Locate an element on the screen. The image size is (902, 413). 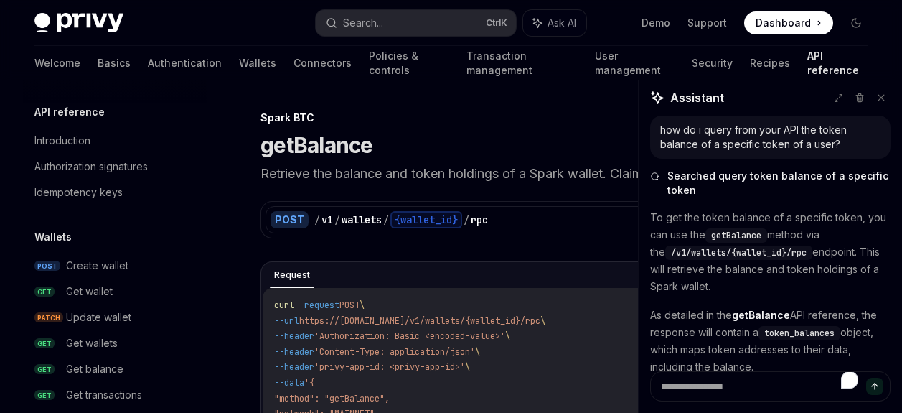
div: Idempotency keys is located at coordinates (78, 192).